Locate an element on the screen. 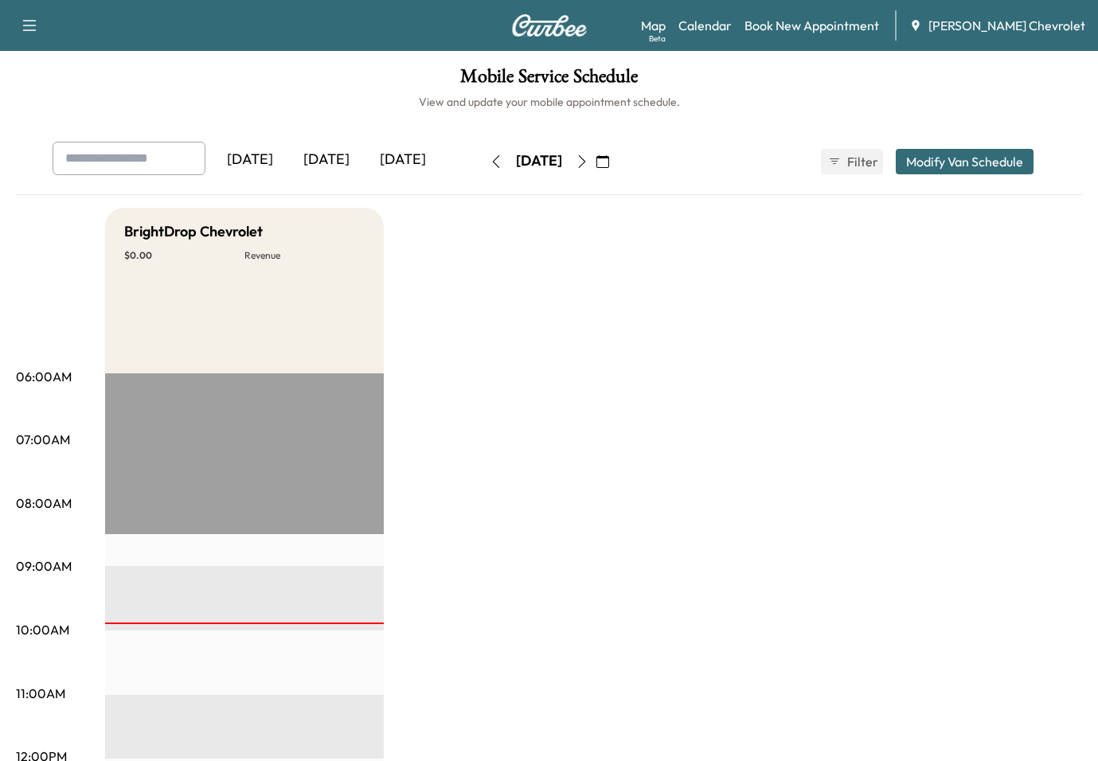  p: 08:00AM is located at coordinates (44, 503).